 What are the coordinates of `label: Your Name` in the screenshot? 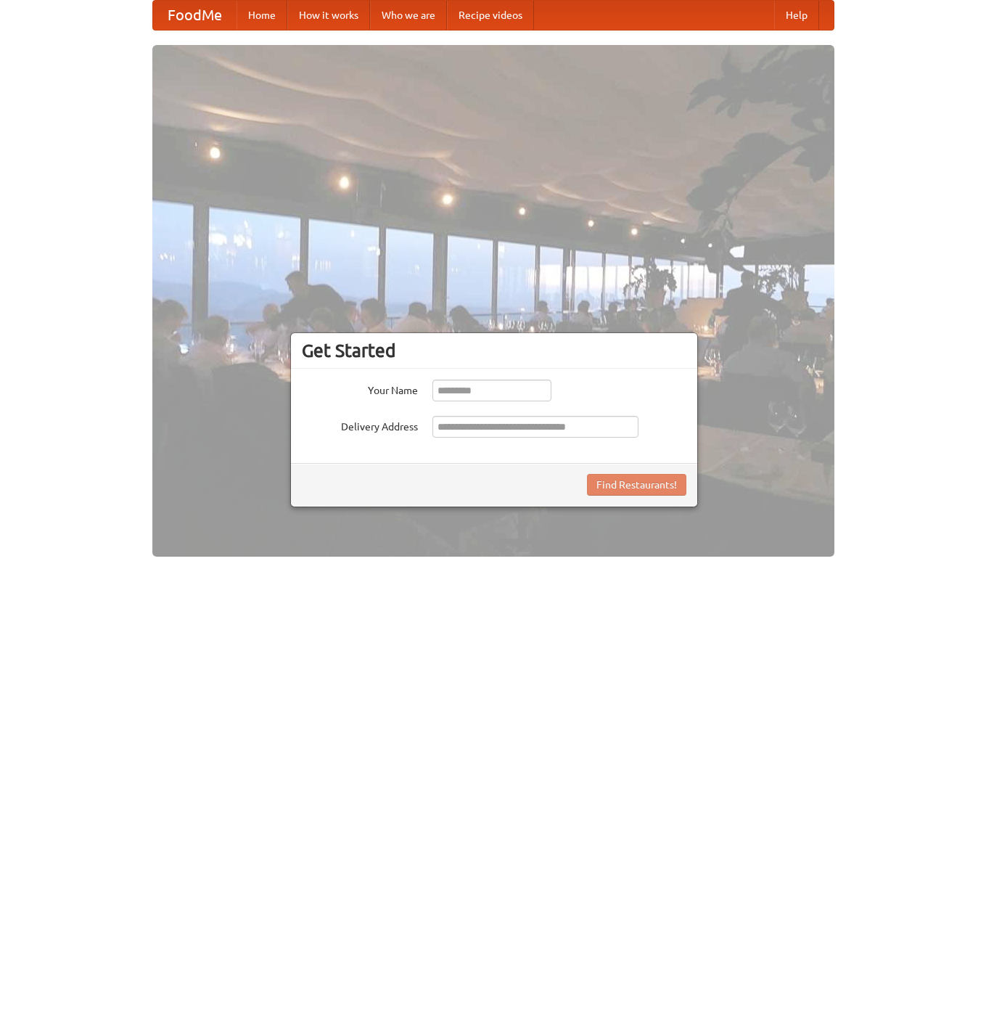 It's located at (360, 388).